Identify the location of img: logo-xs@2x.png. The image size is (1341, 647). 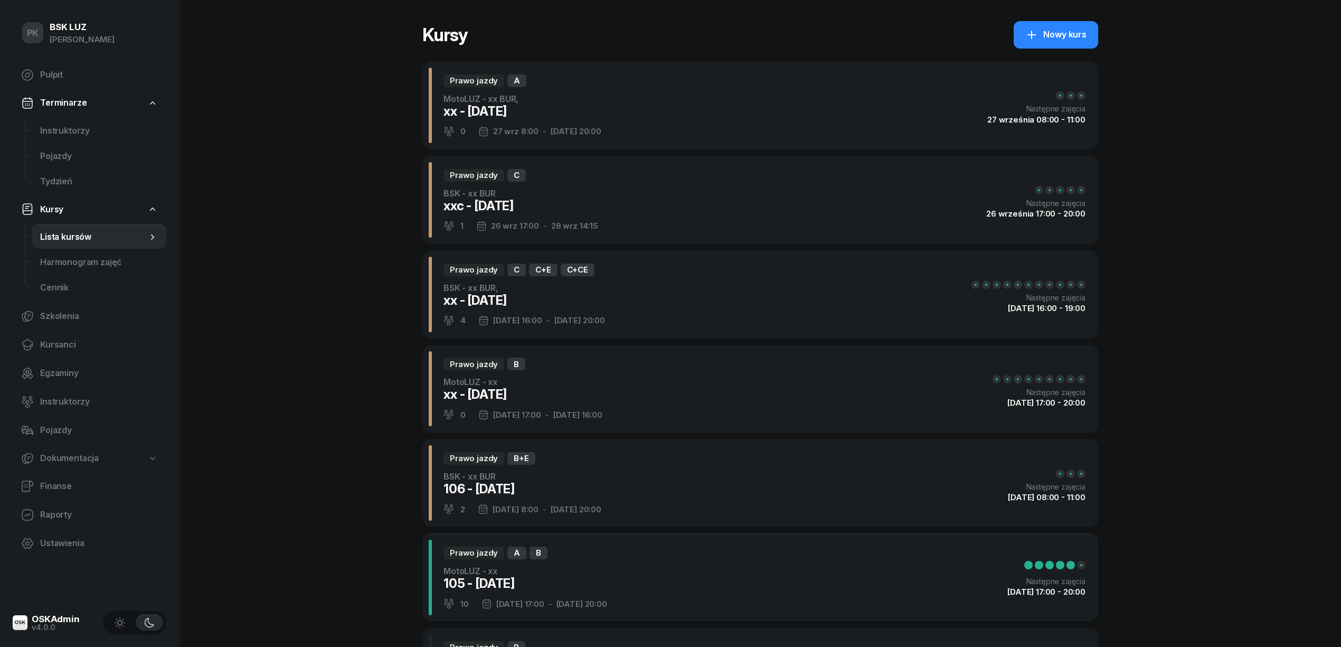
(20, 623).